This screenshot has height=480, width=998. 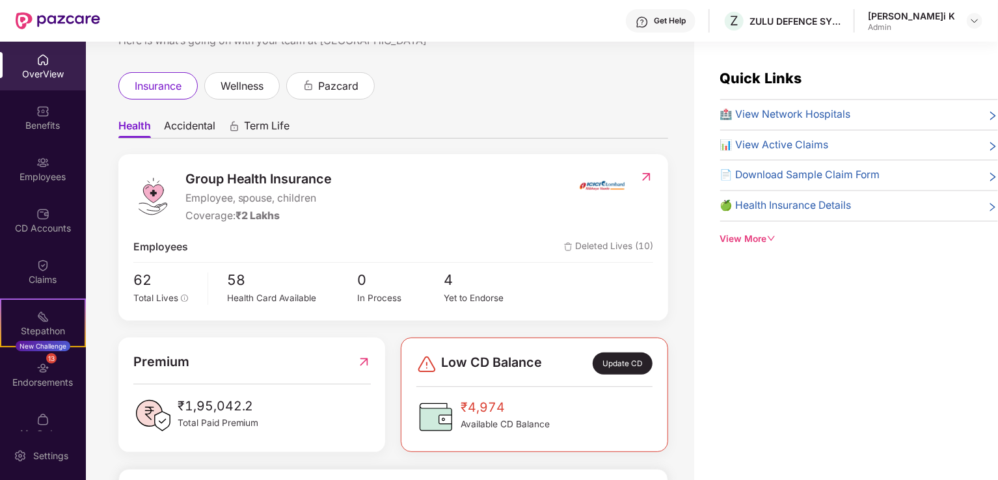 I want to click on img: insurerIcon, so click(x=602, y=185).